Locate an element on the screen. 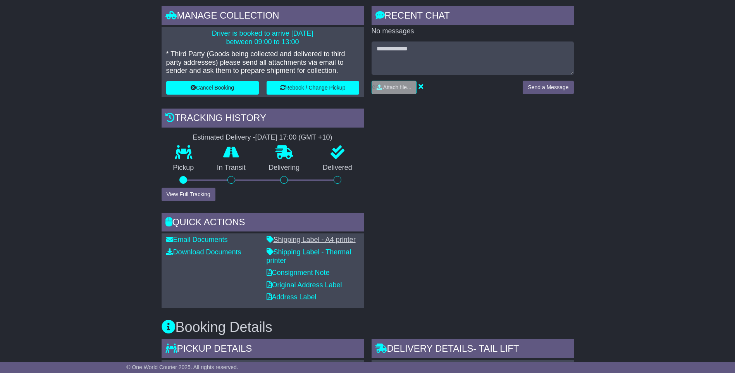 Image resolution: width=735 pixels, height=373 pixels. p: * Third Party (Goods being collected and delivered to third party addresses) please send all atta... is located at coordinates (263, 62).